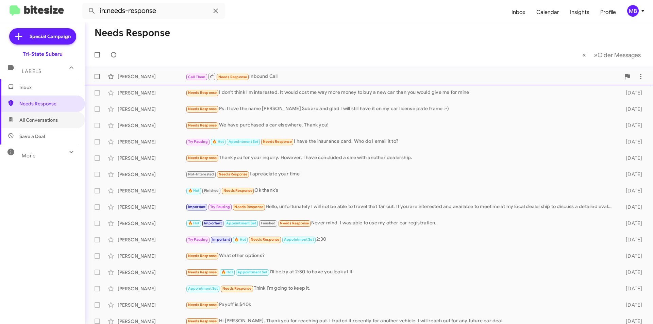 Image resolution: width=653 pixels, height=324 pixels. What do you see at coordinates (633, 11) in the screenshot?
I see `button: MB` at bounding box center [633, 11].